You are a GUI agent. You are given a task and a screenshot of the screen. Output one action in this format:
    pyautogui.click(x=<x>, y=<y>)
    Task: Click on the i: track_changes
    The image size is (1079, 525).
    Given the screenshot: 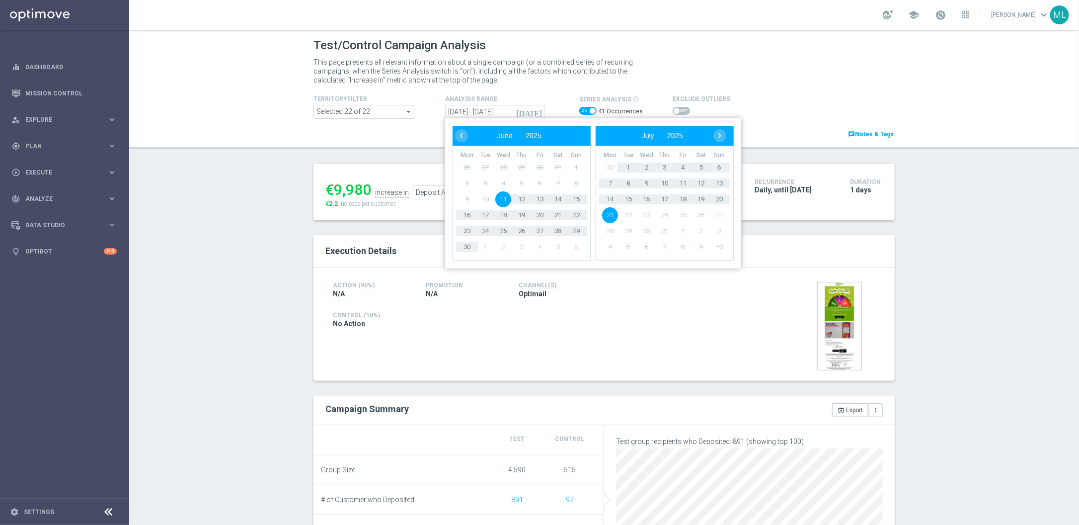 What is the action you would take?
    pyautogui.click(x=16, y=199)
    